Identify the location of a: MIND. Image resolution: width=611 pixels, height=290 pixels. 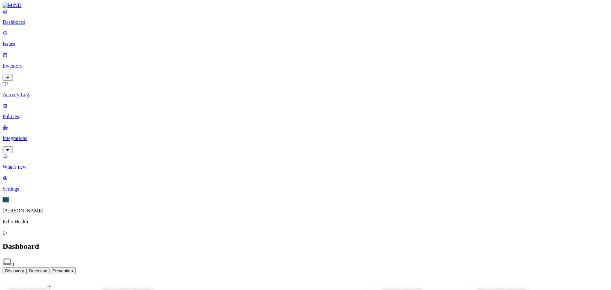
(305, 5).